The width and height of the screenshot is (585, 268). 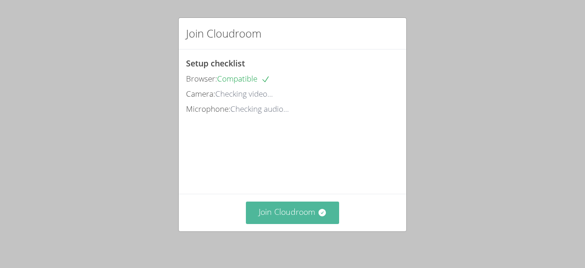 I want to click on button: Join Cloudroom, so click(x=293, y=212).